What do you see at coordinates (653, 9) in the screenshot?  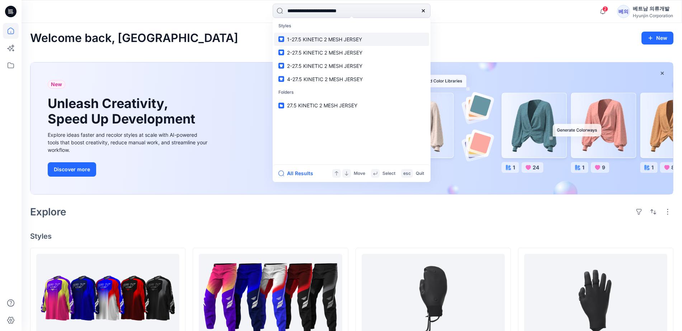 I see `div: 베트남 의류개발` at bounding box center [653, 9].